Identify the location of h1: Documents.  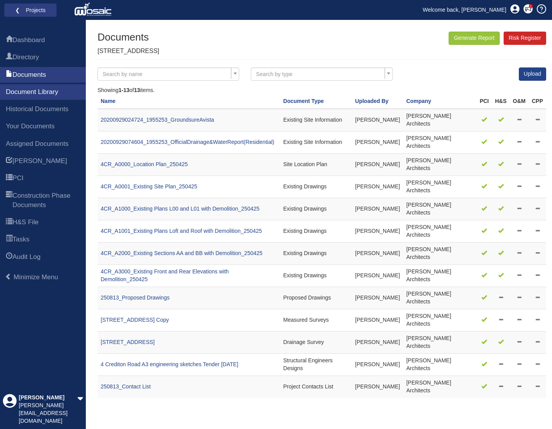
(128, 37).